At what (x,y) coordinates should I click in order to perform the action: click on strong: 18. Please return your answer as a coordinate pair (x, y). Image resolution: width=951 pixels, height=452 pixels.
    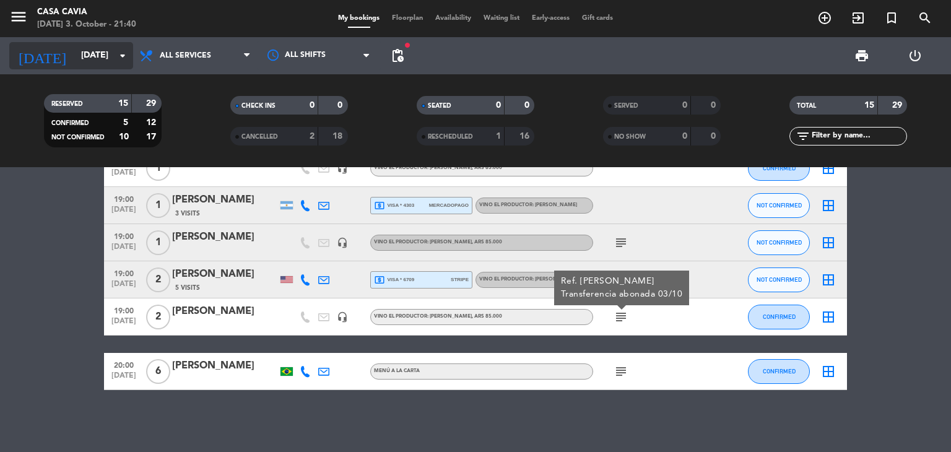
    Looking at the image, I should click on (339, 136).